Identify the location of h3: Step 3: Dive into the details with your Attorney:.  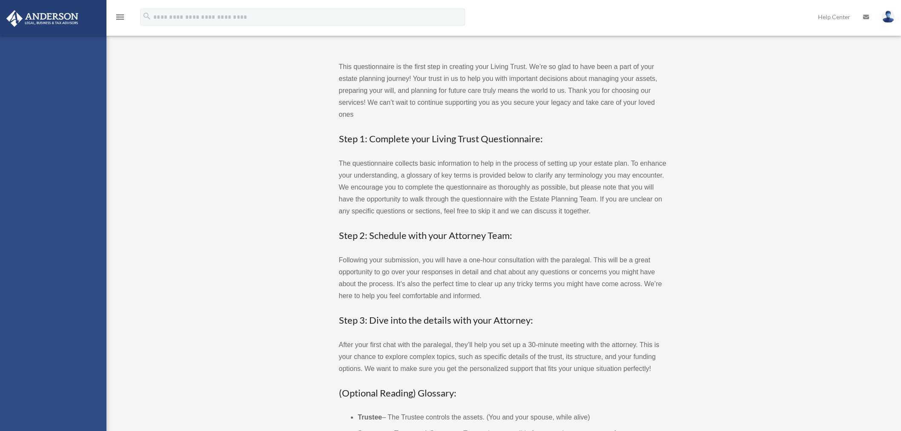
(503, 320).